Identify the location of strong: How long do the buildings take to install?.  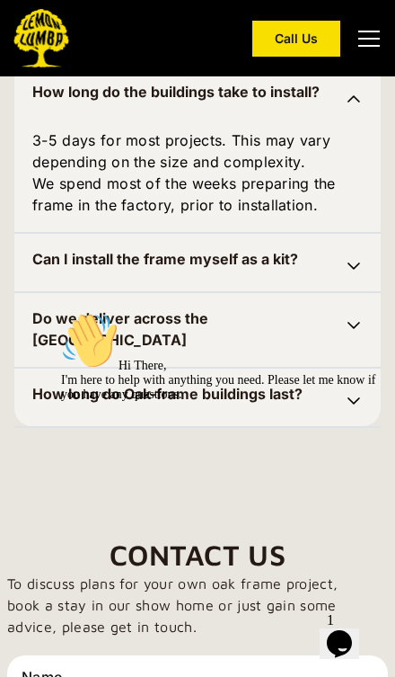
(176, 92).